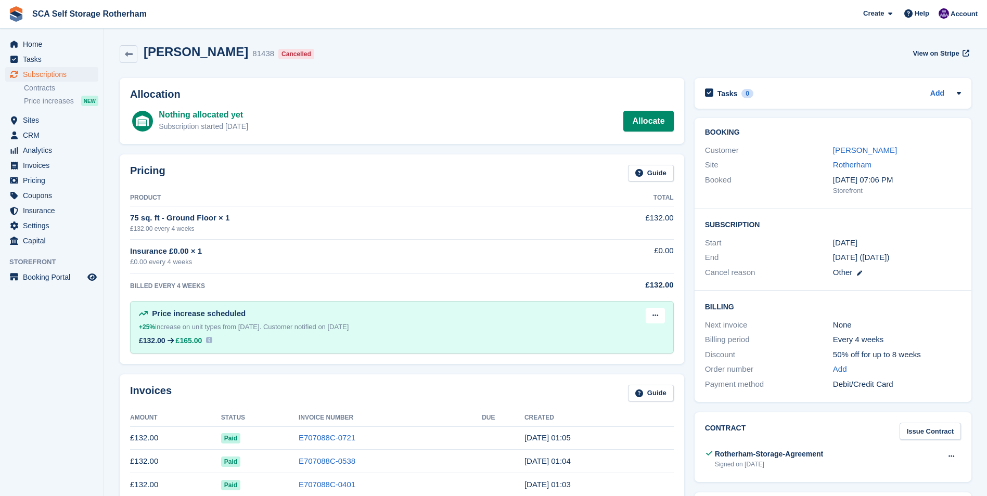 This screenshot has width=987, height=496. What do you see at coordinates (769, 150) in the screenshot?
I see `div: Customer` at bounding box center [769, 150].